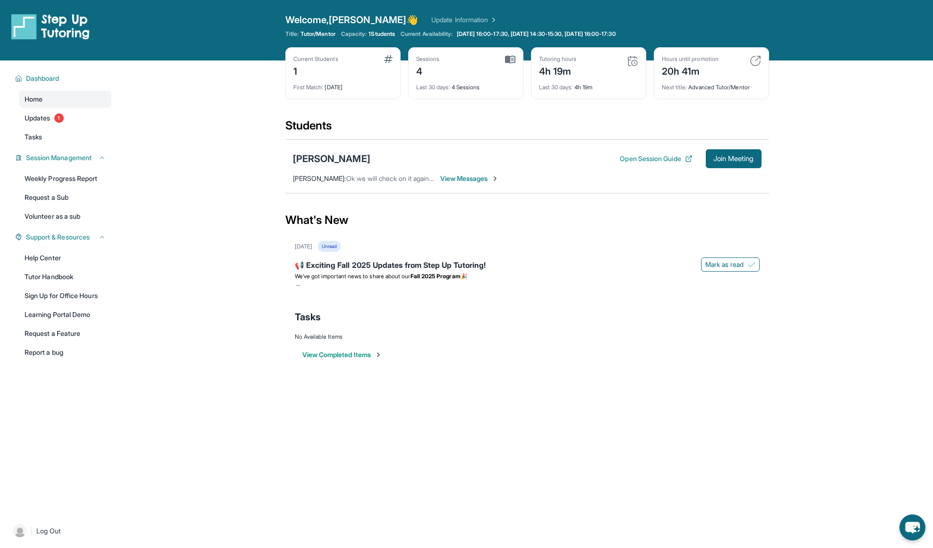 The height and width of the screenshot is (548, 933). I want to click on span: Ok we will check on it again in a little bit. I just emailed them so maybe they haven't gotten to..., so click(493, 178).